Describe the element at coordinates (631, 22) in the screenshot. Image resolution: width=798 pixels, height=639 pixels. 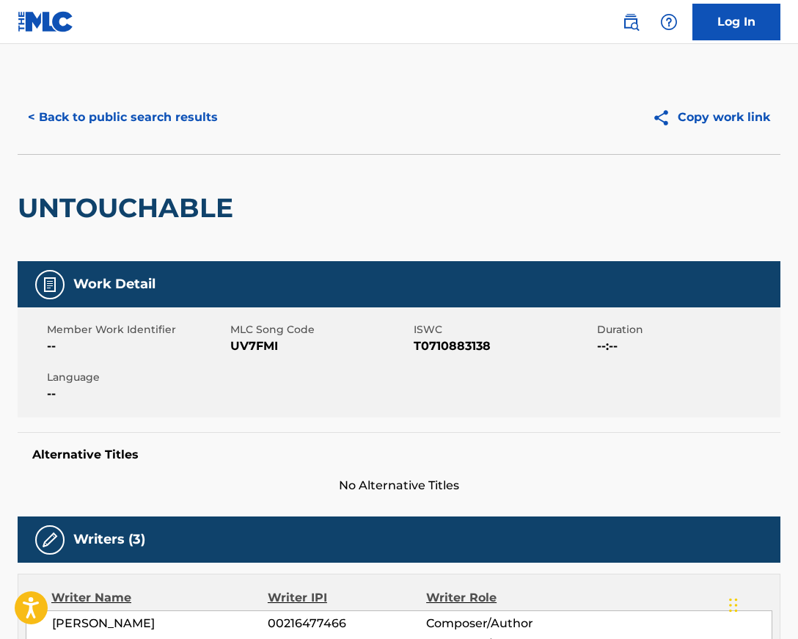
I see `a: Public Search` at that location.